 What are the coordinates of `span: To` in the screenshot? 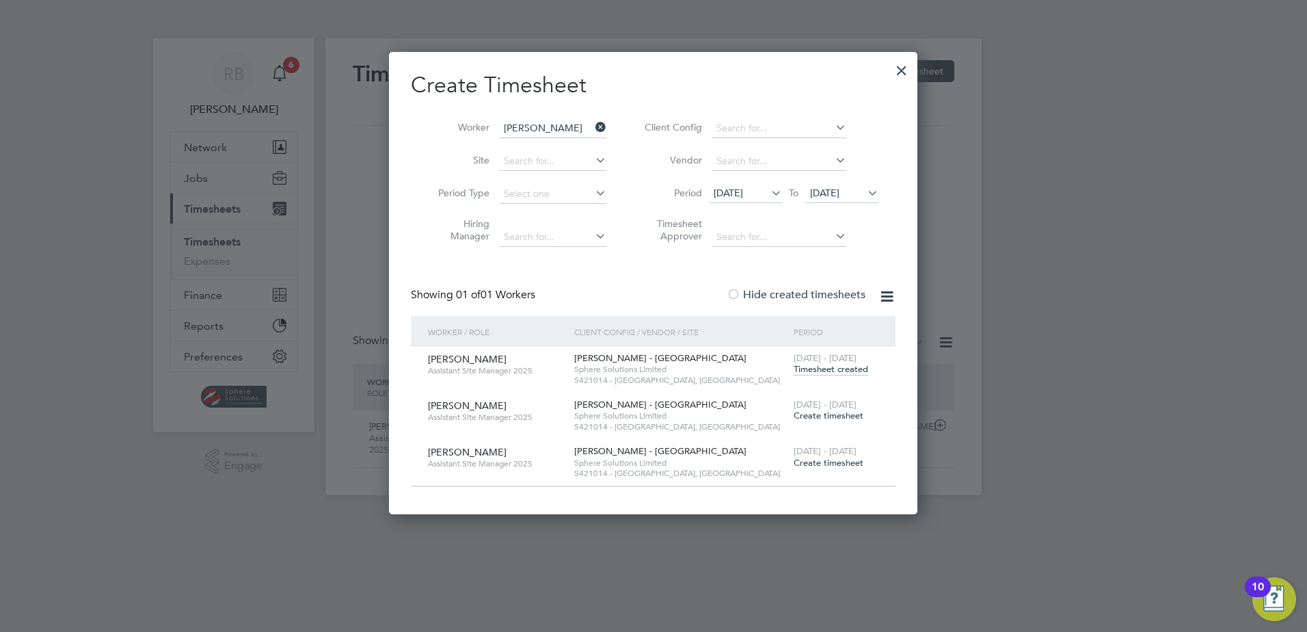 It's located at (794, 193).